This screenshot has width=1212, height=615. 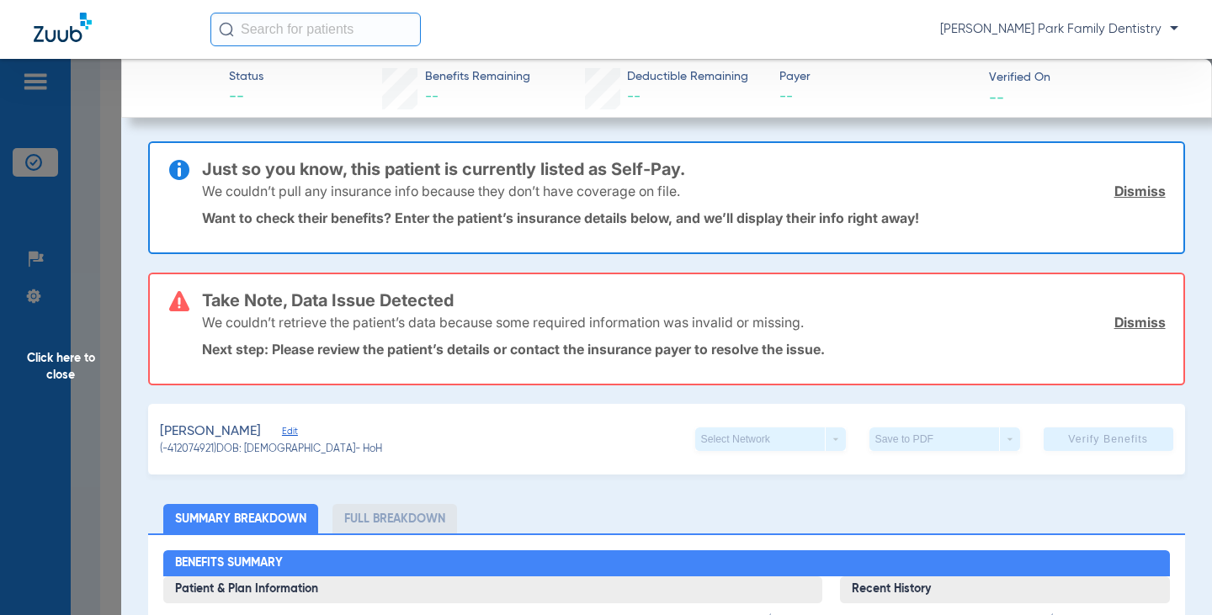 What do you see at coordinates (683, 218) in the screenshot?
I see `p: Want to check their benefits? Enter the patient’s insurance details below, and we’ll display thei...` at bounding box center [683, 218].